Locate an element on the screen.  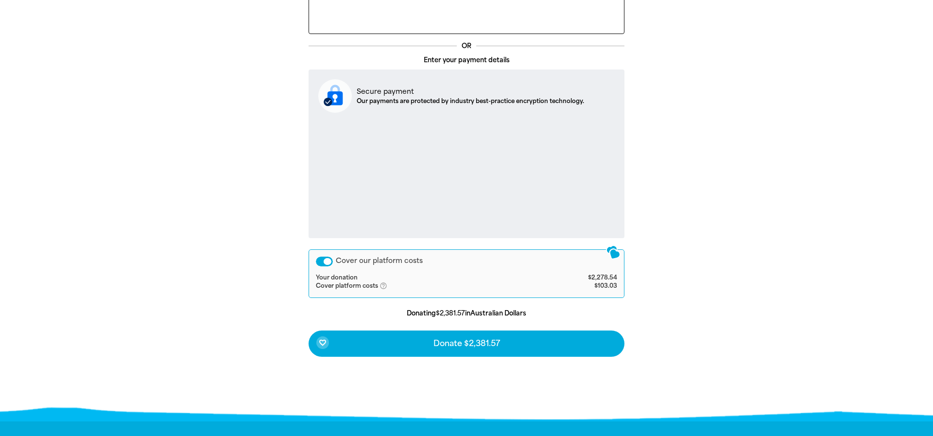
td: Your donation is located at coordinates (423, 278).